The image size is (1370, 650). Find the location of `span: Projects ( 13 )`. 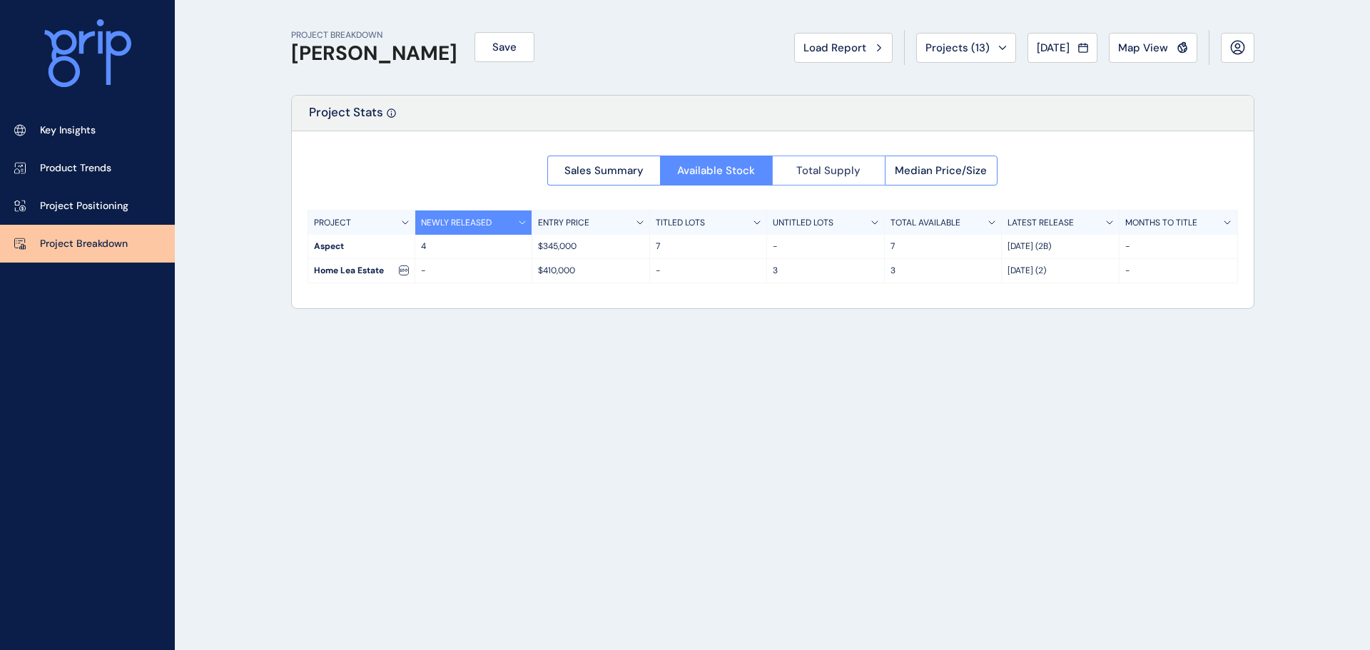

span: Projects ( 13 ) is located at coordinates (958, 48).